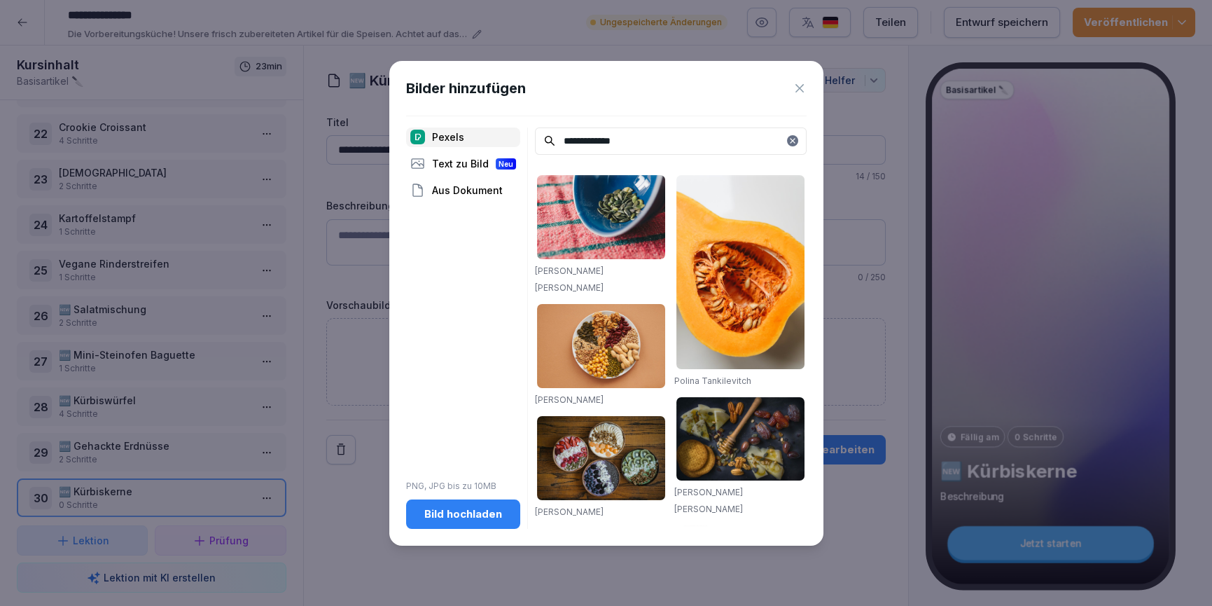 This screenshot has width=1212, height=606. I want to click on div: Aus Dokument, so click(463, 190).